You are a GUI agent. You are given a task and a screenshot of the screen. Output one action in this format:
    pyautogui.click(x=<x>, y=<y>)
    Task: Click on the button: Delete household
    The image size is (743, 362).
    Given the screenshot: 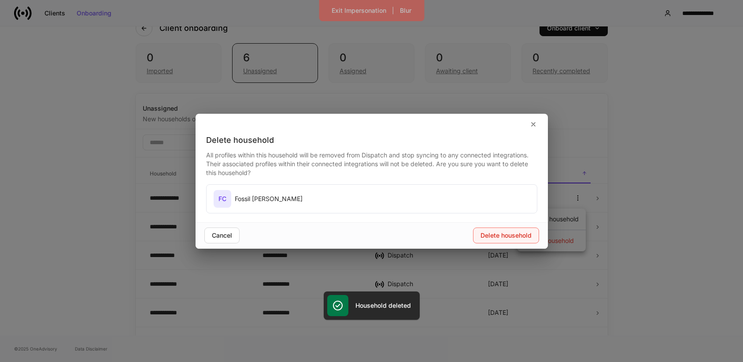 What is the action you would take?
    pyautogui.click(x=506, y=235)
    